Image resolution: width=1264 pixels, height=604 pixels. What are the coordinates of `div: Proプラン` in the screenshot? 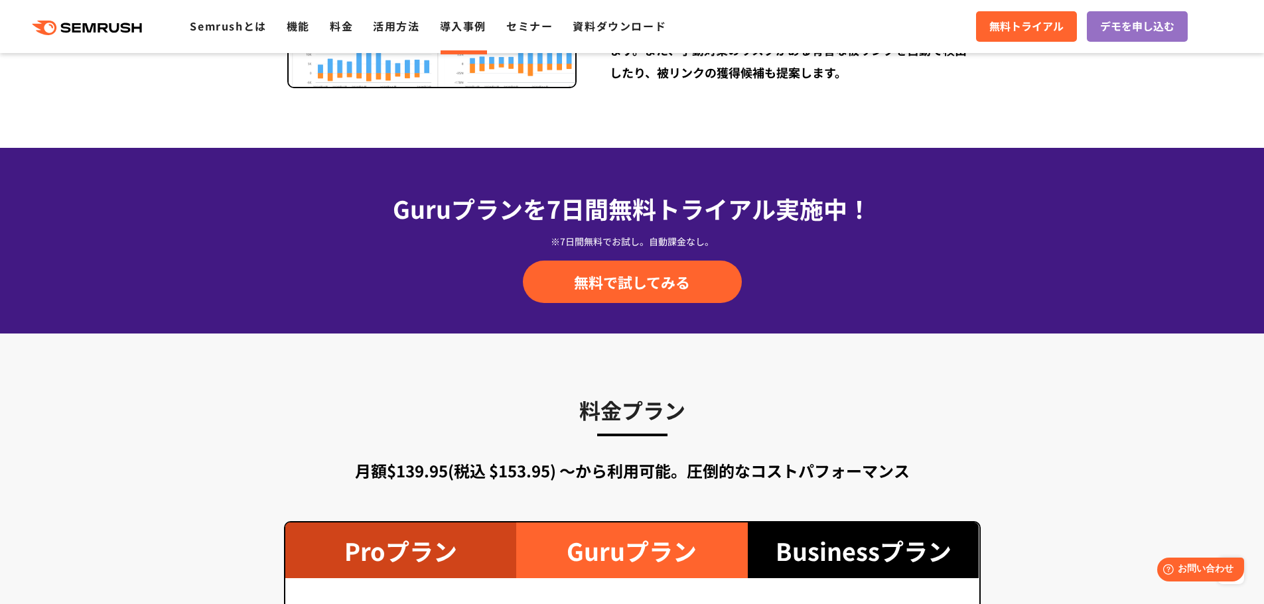 It's located at (401, 551).